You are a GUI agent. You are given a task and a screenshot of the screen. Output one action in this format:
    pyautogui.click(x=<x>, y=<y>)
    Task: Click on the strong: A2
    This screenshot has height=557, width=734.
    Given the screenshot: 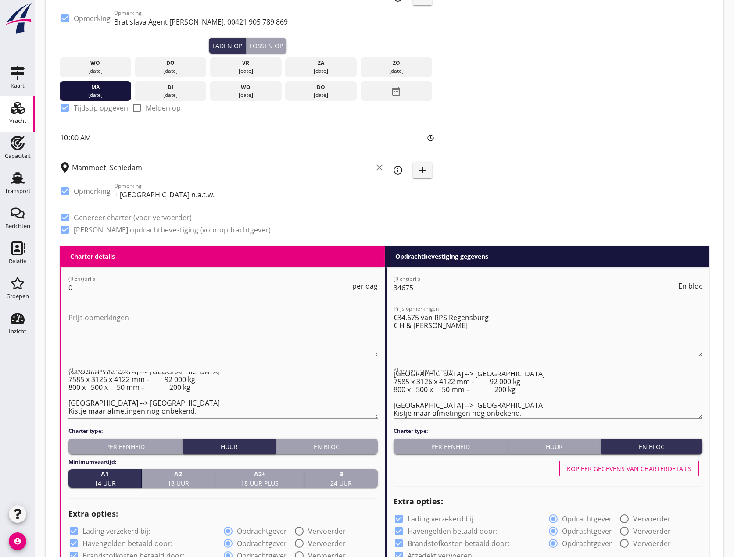 What is the action you would take?
    pyautogui.click(x=178, y=474)
    